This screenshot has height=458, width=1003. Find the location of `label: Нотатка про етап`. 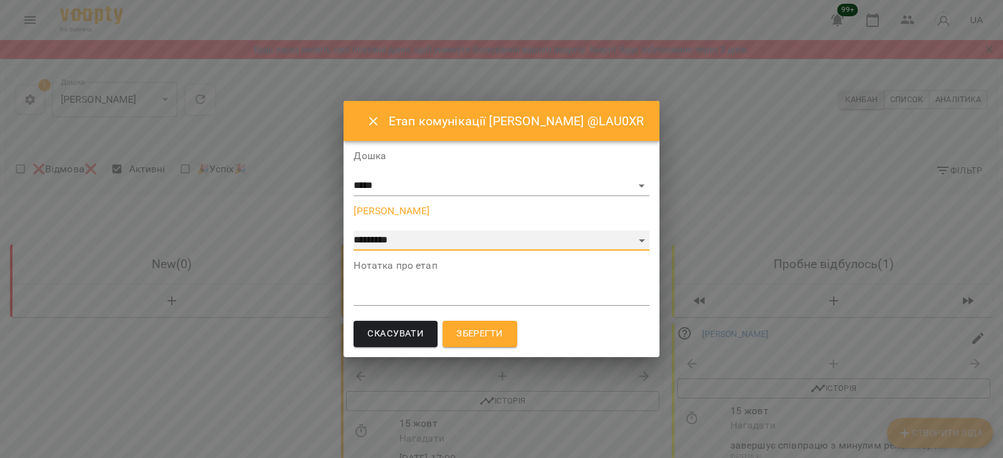

label: Нотатка про етап is located at coordinates (501, 266).